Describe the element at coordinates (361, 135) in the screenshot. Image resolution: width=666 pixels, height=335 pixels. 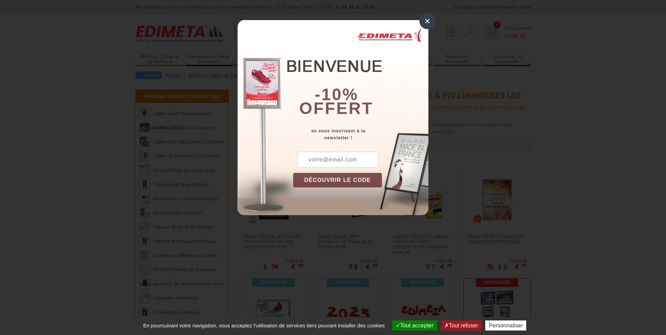
I see `div: en vous inscrivant à la newsletter !` at that location.